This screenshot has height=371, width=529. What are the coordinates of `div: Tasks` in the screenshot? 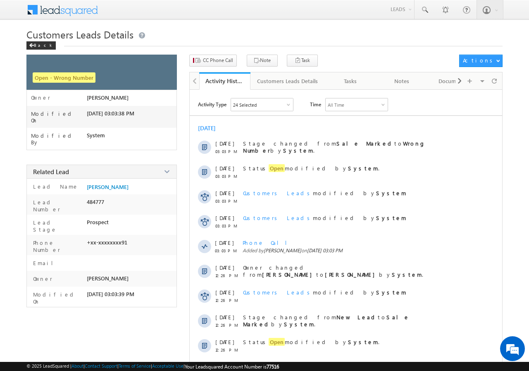 It's located at (350, 81).